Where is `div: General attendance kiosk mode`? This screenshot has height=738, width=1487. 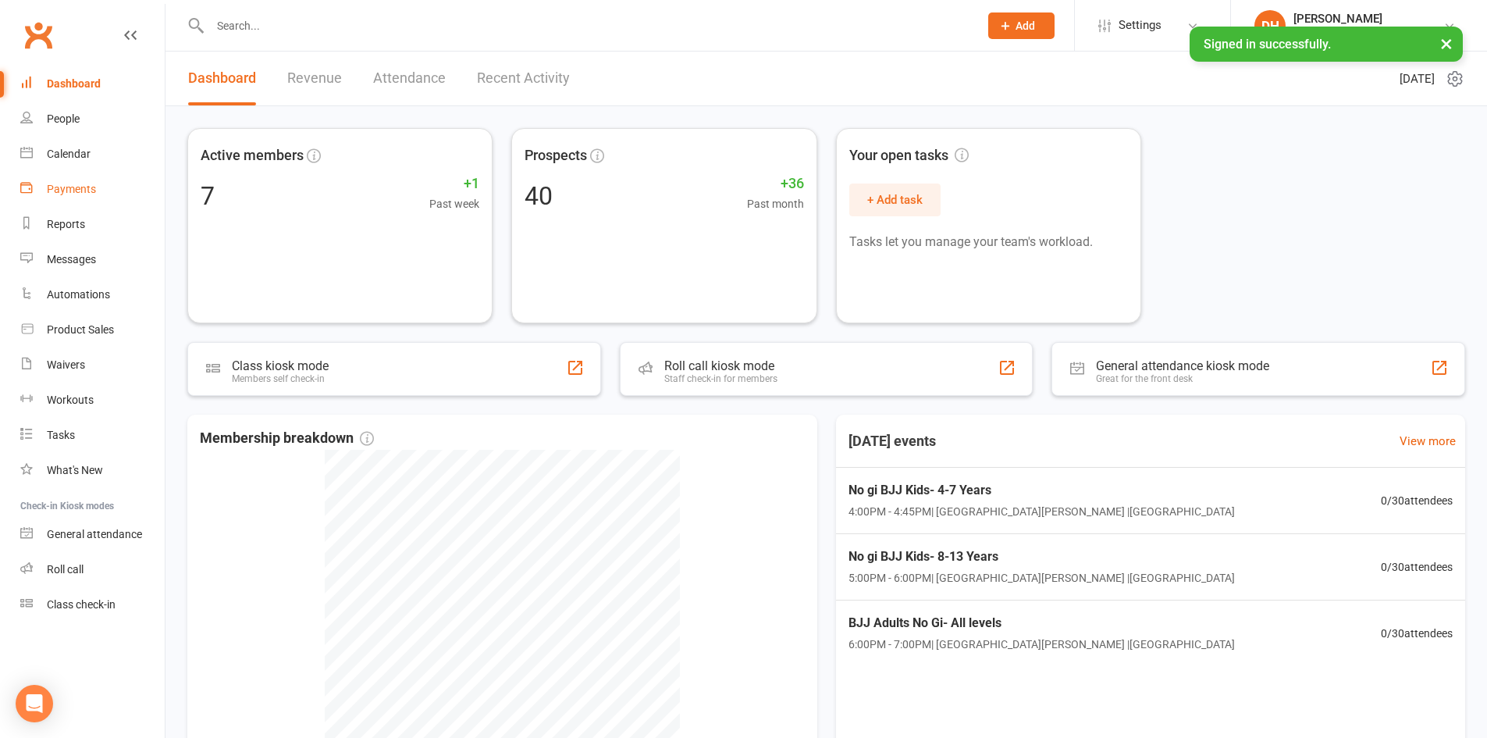 div: General attendance kiosk mode is located at coordinates (1183, 365).